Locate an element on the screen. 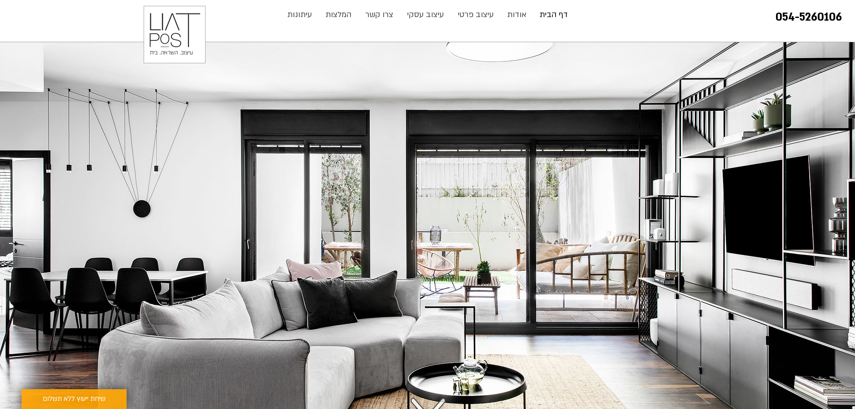  span: שיחת ייעוץ ללא תשלום is located at coordinates (74, 399).